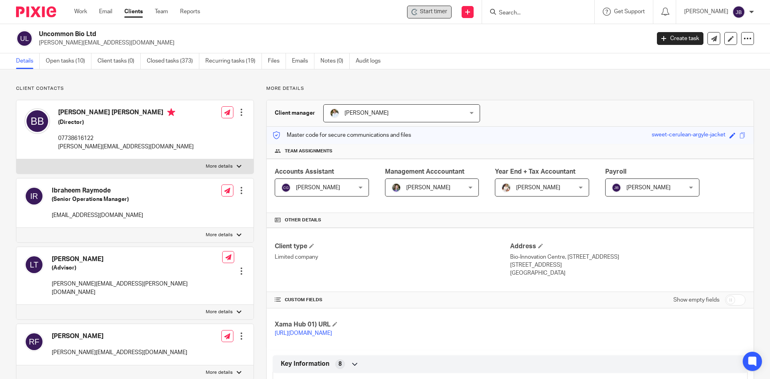  What do you see at coordinates (106, 12) in the screenshot?
I see `a: Email` at bounding box center [106, 12].